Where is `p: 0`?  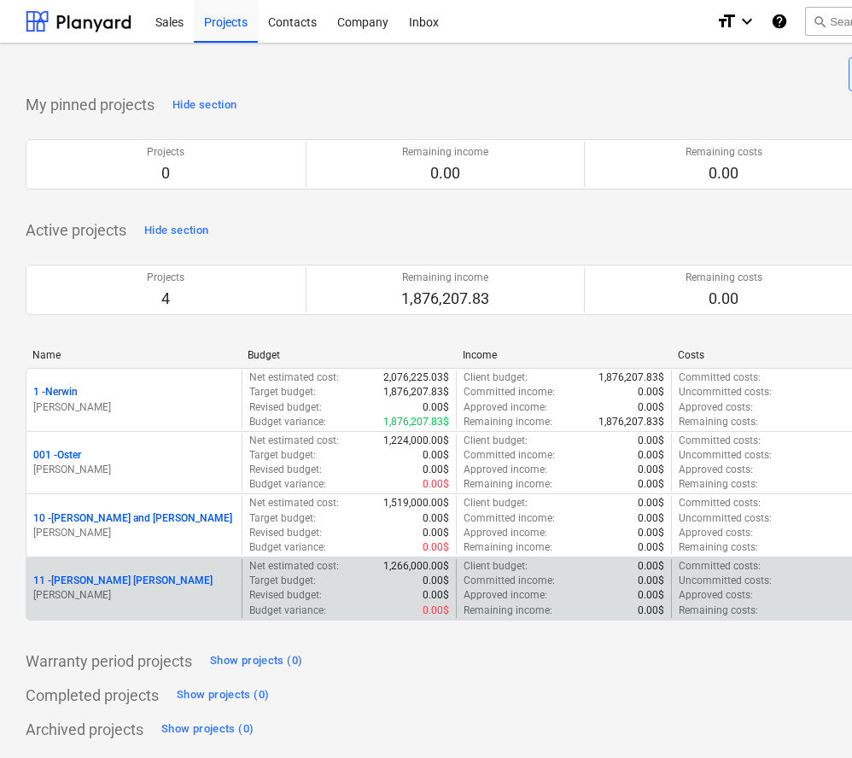
p: 0 is located at coordinates (166, 173).